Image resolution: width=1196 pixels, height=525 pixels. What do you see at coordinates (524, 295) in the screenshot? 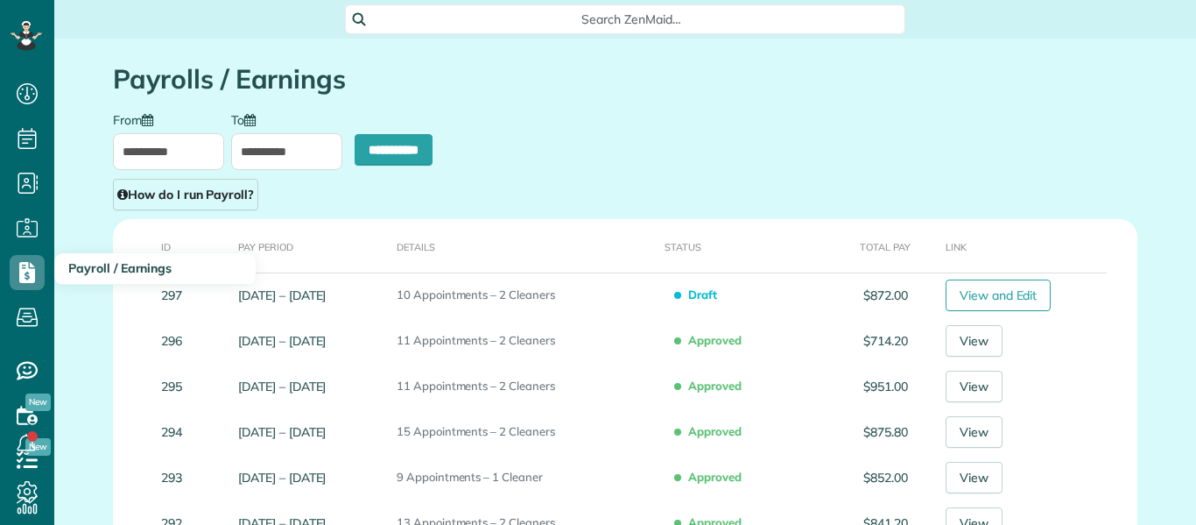
I see `td: 10 Appointments – 2 Cleaners` at bounding box center [524, 295].